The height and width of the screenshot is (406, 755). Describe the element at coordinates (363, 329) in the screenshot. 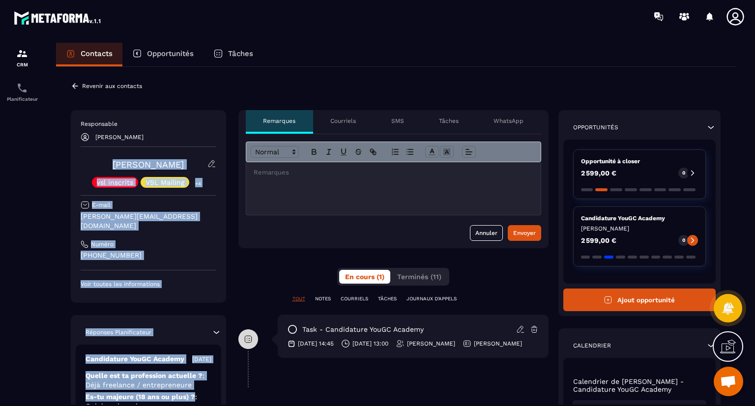

I see `p: task - Candidature YouGC Academy` at that location.